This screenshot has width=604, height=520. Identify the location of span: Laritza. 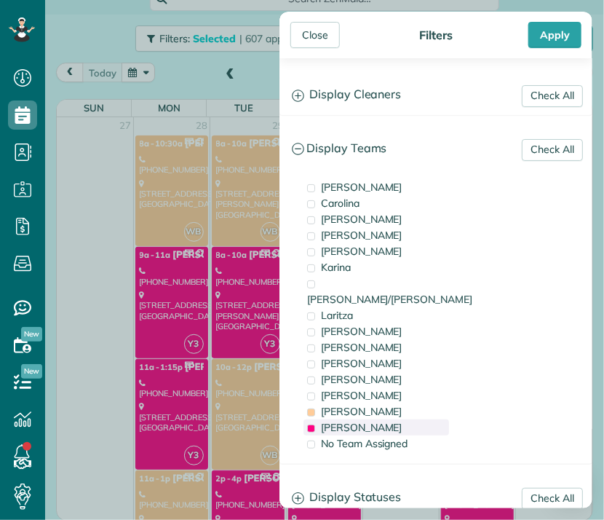
(337, 315).